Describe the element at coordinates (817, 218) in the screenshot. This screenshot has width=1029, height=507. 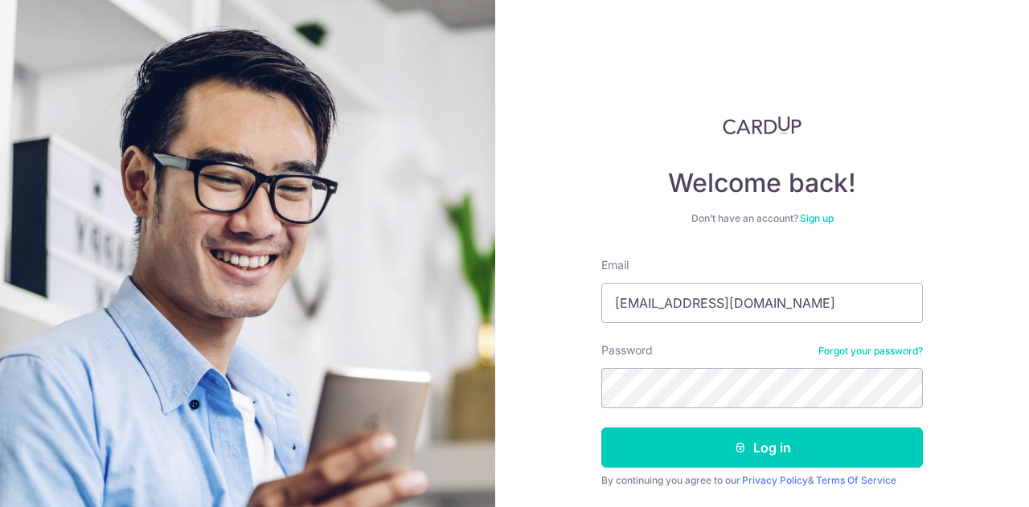
I see `a: Sign up` at that location.